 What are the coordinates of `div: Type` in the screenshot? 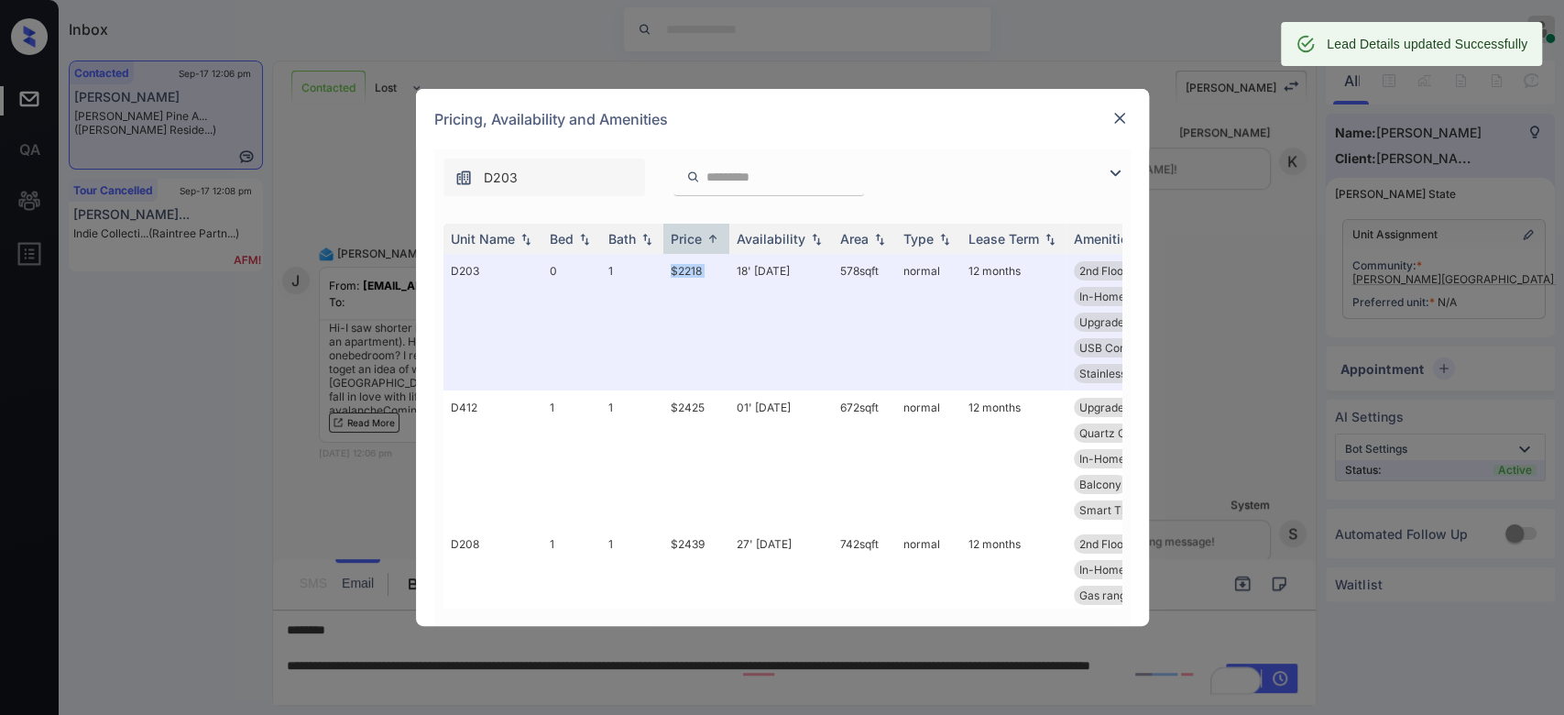 It's located at (918, 238).